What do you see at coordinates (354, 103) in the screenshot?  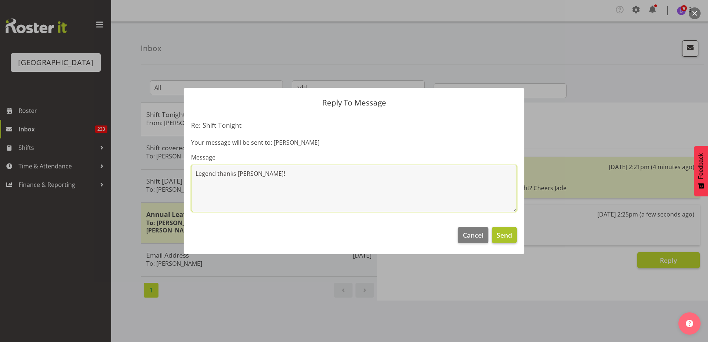 I see `p: Reply To Message` at bounding box center [354, 103].